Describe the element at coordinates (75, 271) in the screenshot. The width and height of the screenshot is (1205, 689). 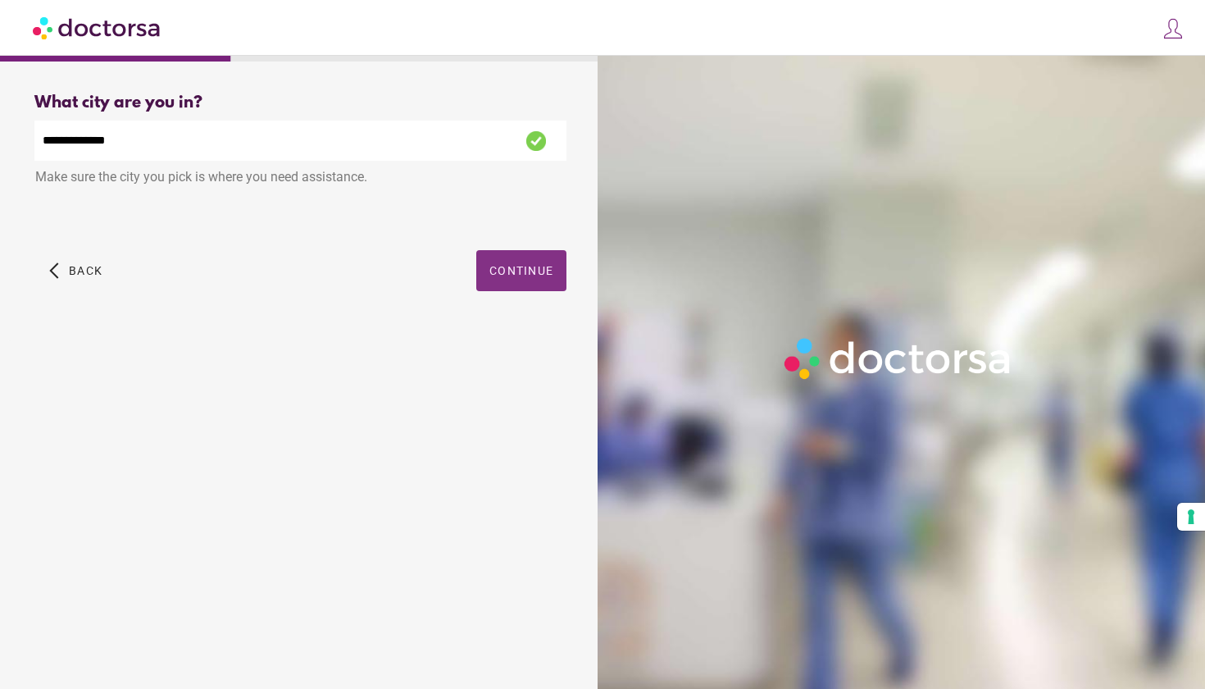
I see `button: arrow_back_ios Back` at that location.